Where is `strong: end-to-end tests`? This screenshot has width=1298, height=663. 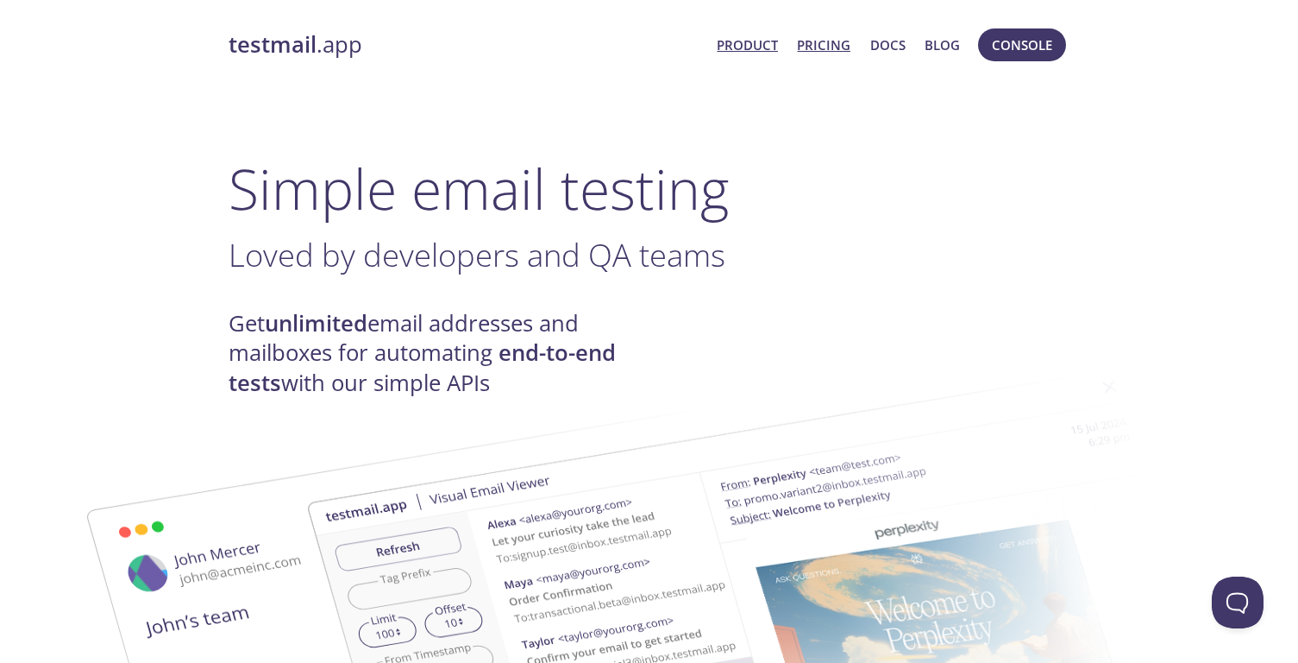 strong: end-to-end tests is located at coordinates (422, 367).